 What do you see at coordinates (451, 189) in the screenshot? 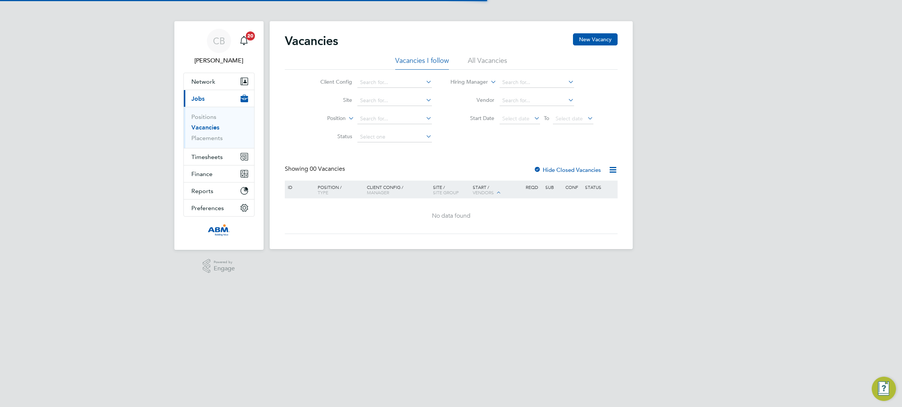
I see `div: Site /` at bounding box center [451, 189].